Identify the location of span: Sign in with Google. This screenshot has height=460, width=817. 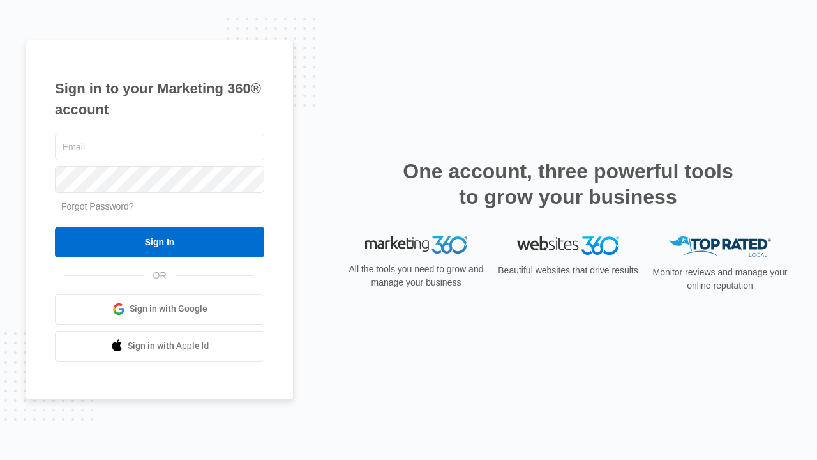
(169, 308).